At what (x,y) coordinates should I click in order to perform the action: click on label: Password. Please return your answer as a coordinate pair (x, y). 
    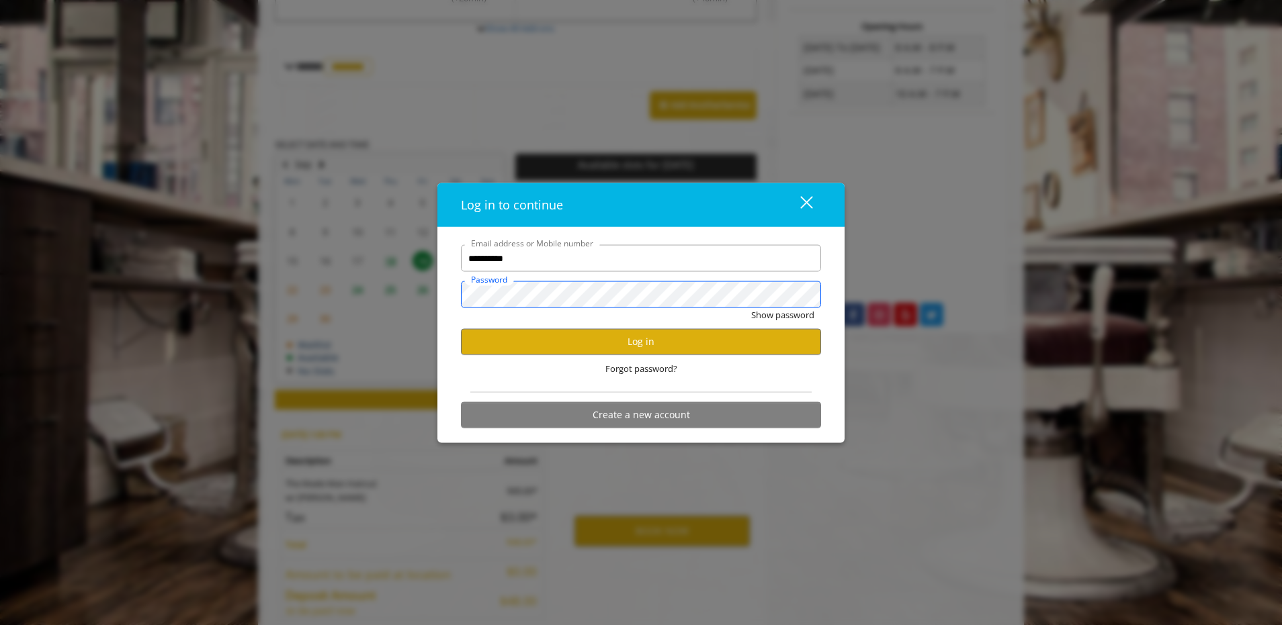
    Looking at the image, I should click on (489, 279).